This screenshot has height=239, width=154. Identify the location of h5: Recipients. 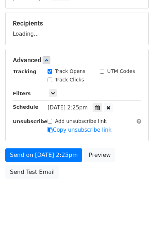
(77, 23).